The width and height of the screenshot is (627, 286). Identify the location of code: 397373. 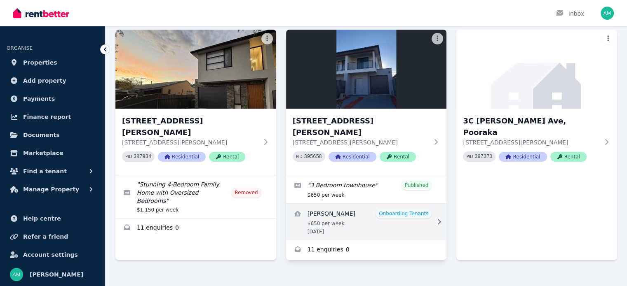
(483, 157).